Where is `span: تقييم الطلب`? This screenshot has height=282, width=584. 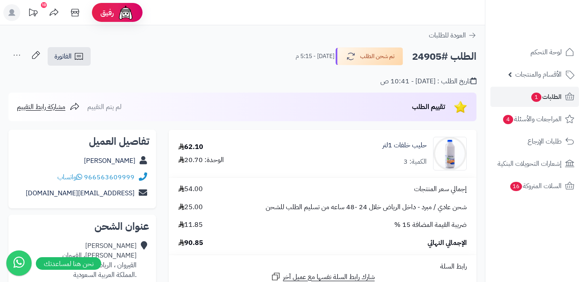 span: تقييم الطلب is located at coordinates (428, 107).